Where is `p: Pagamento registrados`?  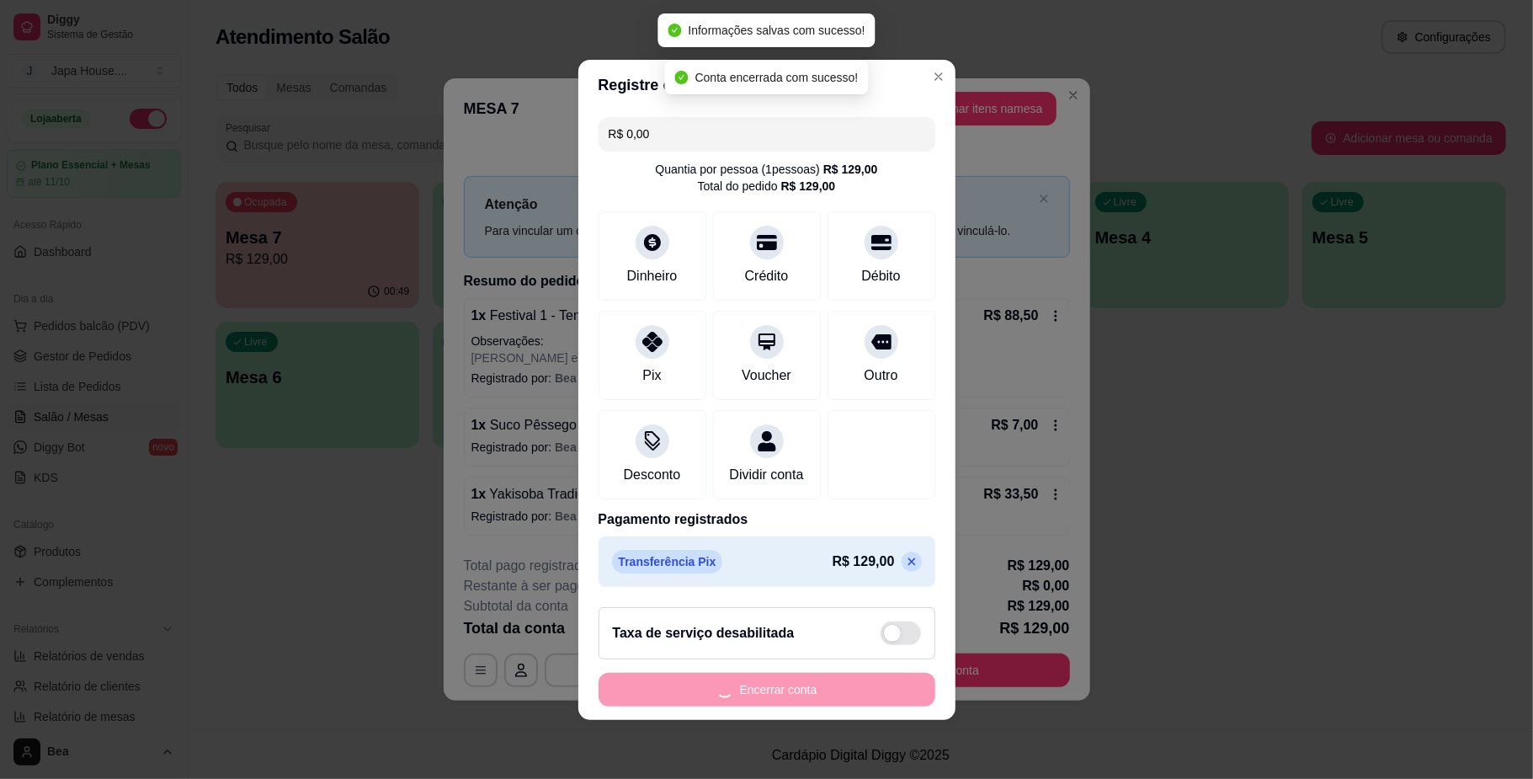
p: Pagamento registrados is located at coordinates (767, 519).